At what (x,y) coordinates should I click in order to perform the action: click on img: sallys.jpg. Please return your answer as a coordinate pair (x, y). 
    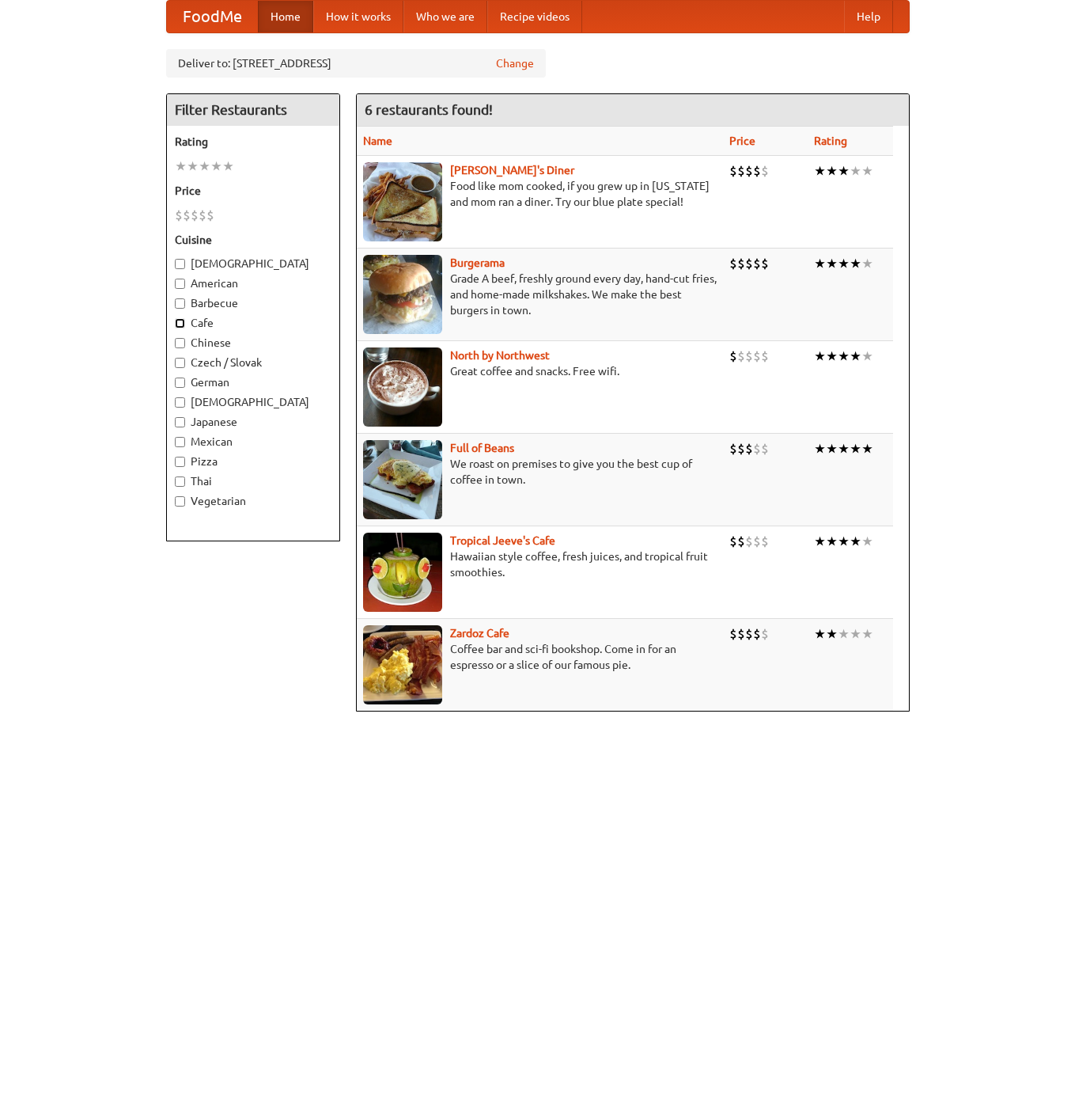
    Looking at the image, I should click on (402, 202).